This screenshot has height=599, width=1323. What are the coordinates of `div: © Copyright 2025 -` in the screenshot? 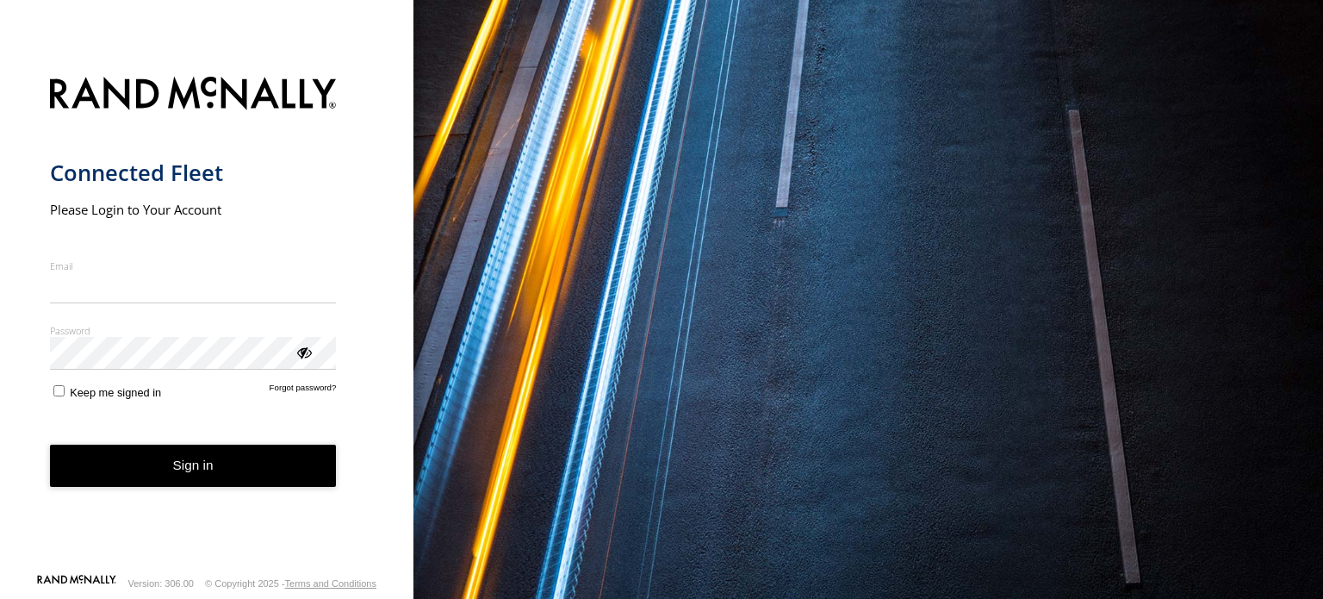 It's located at (290, 583).